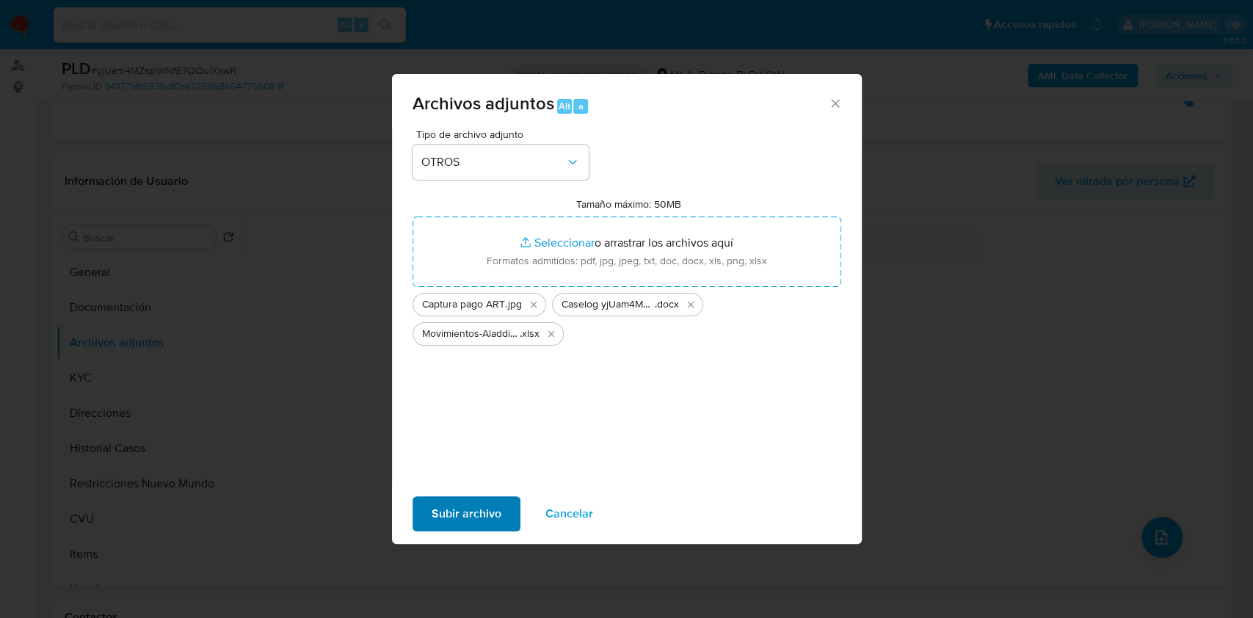  Describe the element at coordinates (691, 305) in the screenshot. I see `button: Eliminar Caselog yjUam4MZspIWNfE7QOulXxwR.docx` at that location.